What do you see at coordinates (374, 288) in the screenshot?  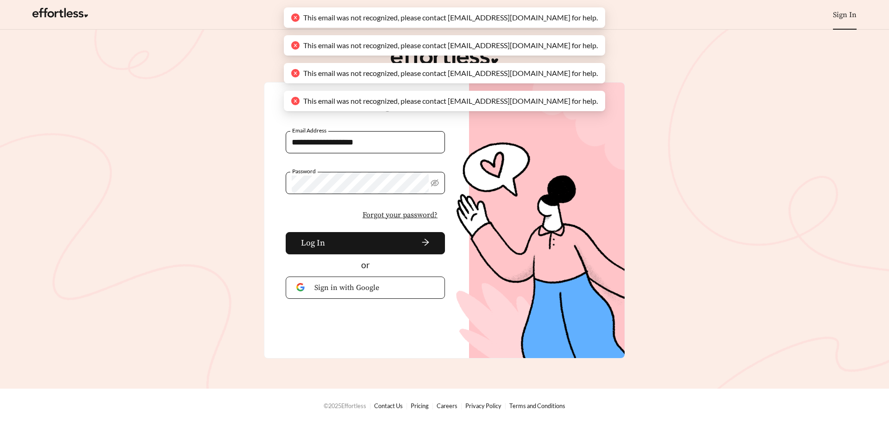 I see `span: Sign in with Google` at bounding box center [374, 288].